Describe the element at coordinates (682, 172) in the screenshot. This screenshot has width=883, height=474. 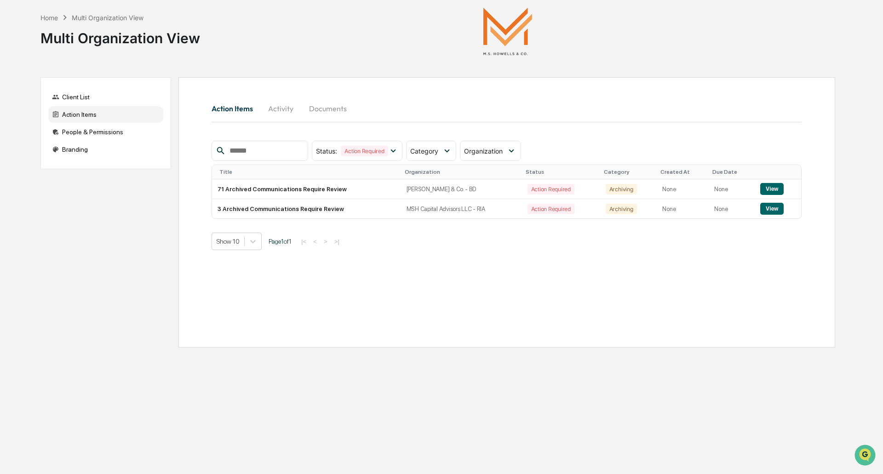
I see `div: Created At` at that location.